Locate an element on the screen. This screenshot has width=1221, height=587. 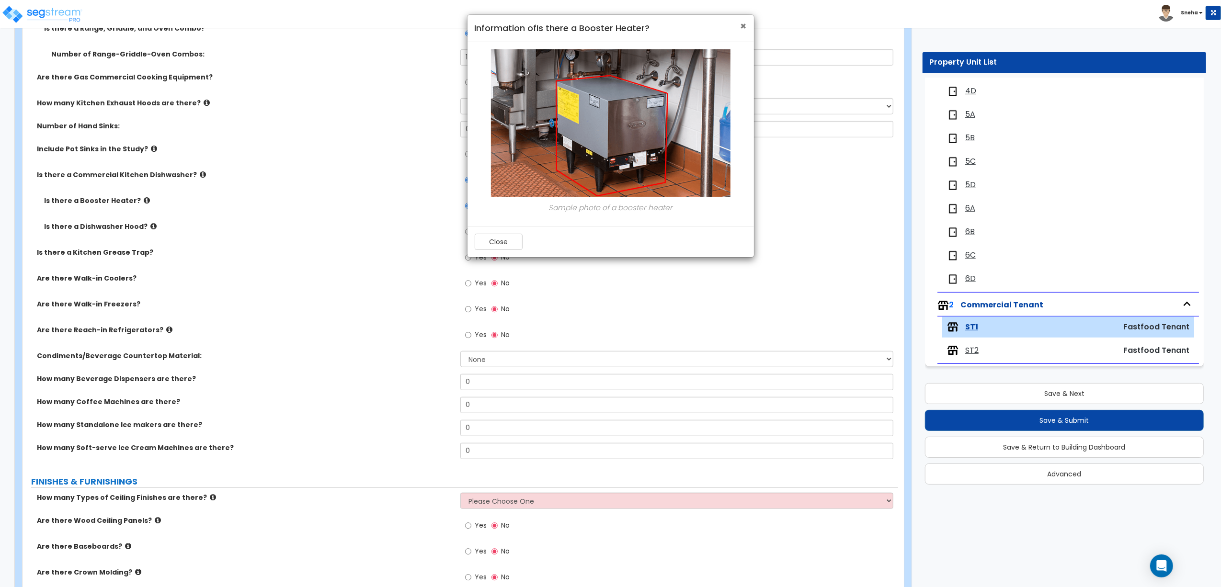
em: Sample photo of a booster heater is located at coordinates (610, 207).